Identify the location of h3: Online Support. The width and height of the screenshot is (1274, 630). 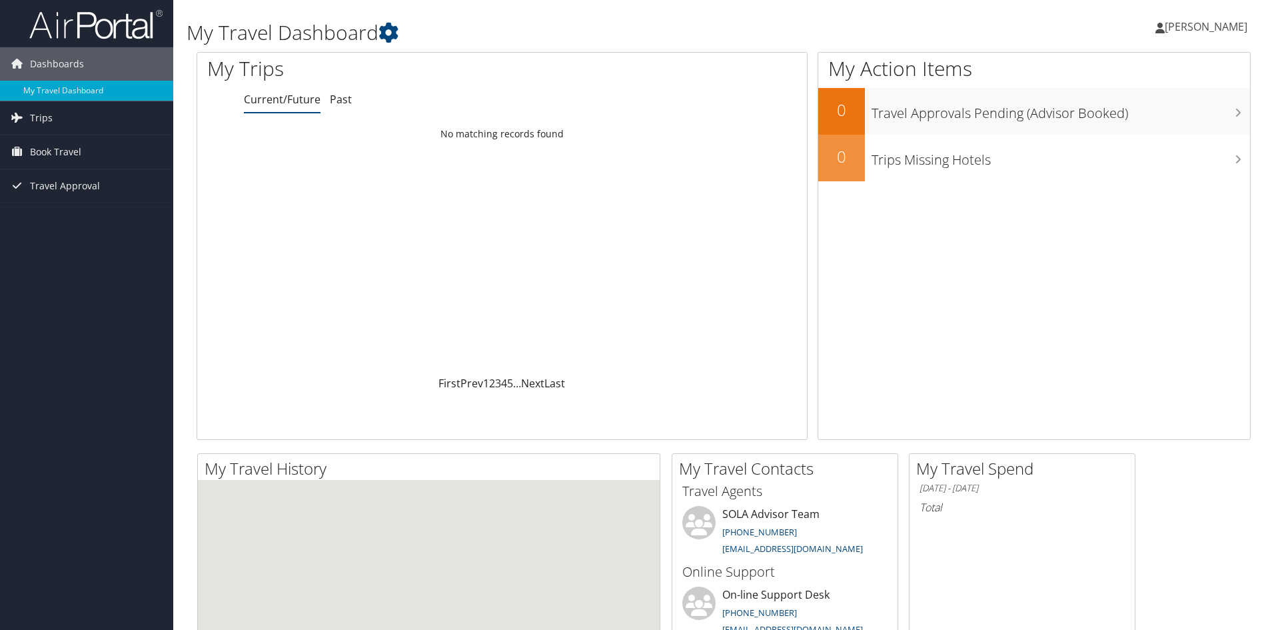
(785, 572).